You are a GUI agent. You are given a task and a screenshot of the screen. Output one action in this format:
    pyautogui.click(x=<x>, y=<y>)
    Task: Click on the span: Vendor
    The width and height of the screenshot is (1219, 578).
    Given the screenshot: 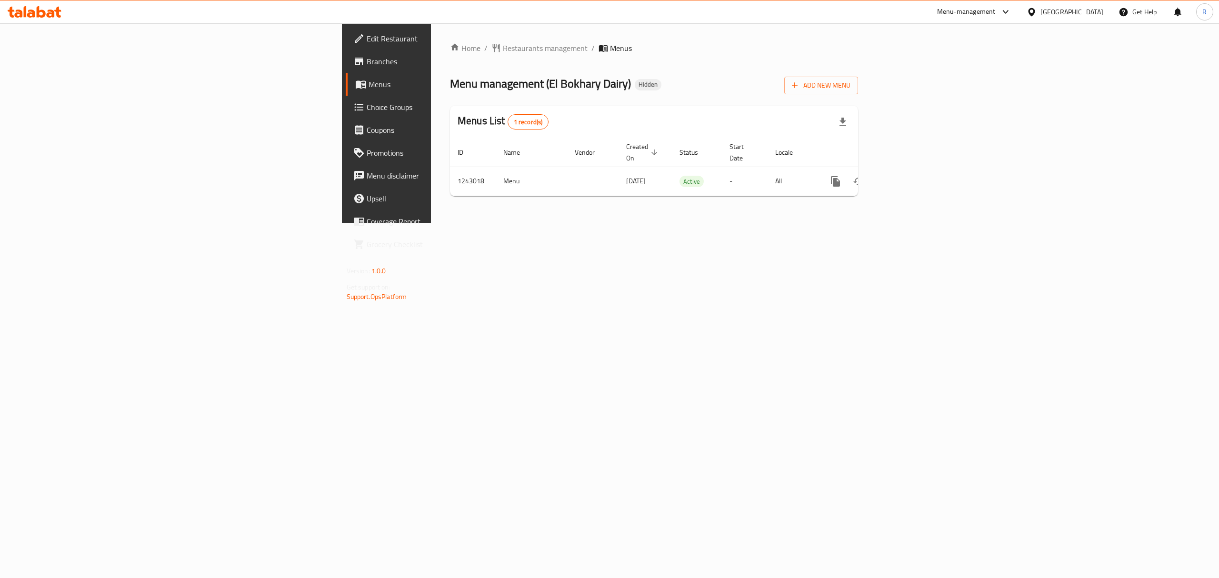 What is the action you would take?
    pyautogui.click(x=591, y=152)
    